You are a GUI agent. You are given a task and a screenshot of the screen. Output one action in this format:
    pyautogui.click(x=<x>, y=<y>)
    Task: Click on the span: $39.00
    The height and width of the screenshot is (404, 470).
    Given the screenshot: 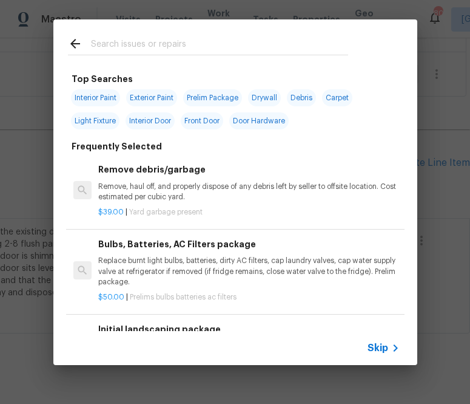 What is the action you would take?
    pyautogui.click(x=111, y=212)
    